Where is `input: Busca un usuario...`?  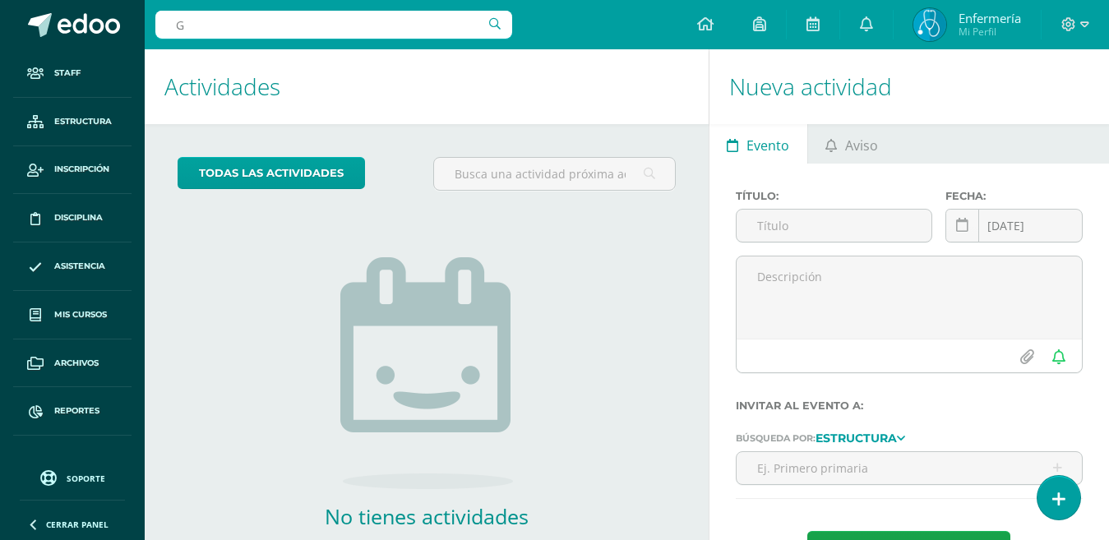
input: Busca un usuario... is located at coordinates (334, 25).